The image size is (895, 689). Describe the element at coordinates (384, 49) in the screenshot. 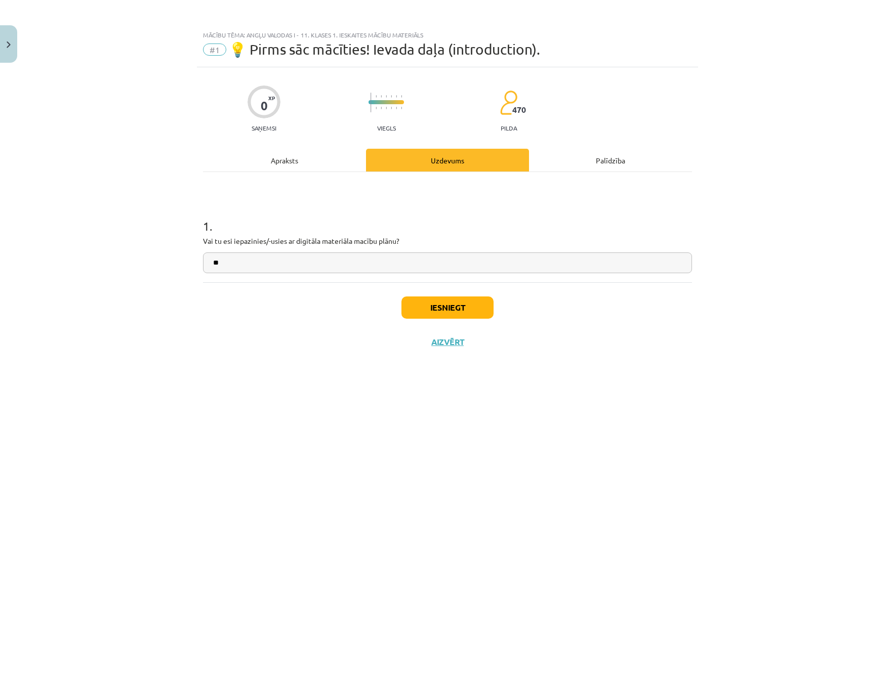

I see `span: 💡 Pirms sāc mācīties! Ievada daļa (introduction).` at that location.